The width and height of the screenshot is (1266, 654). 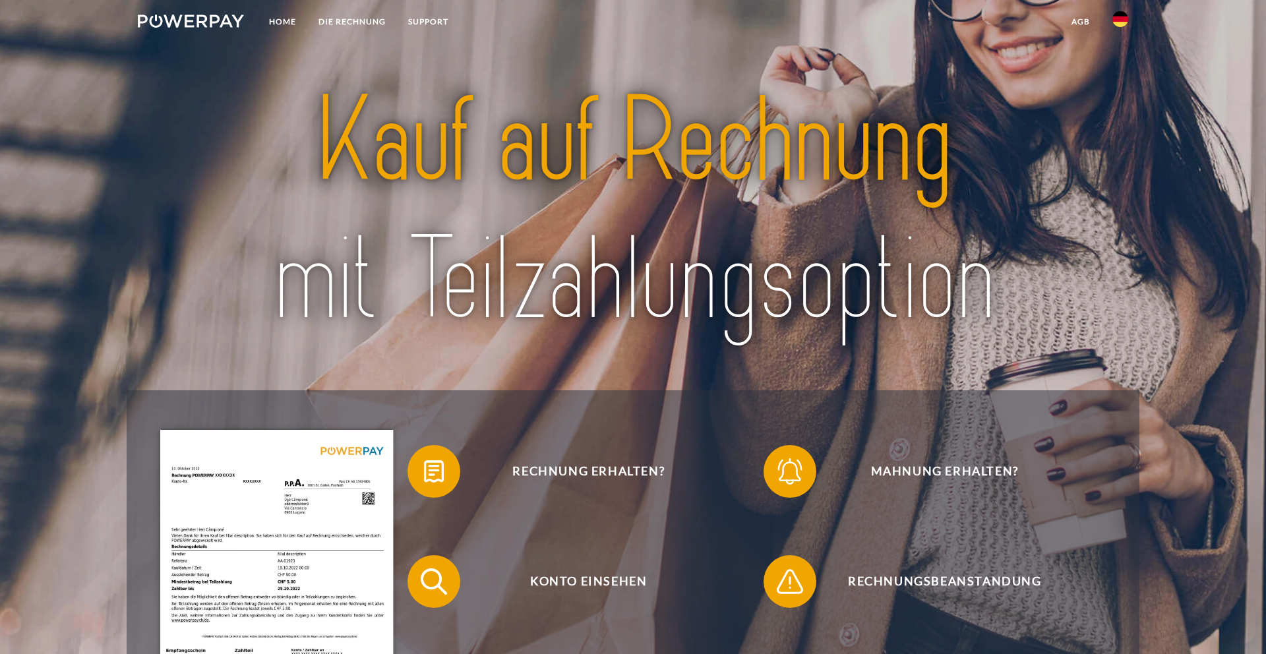 I want to click on button: Mahnung erhalten?, so click(x=935, y=471).